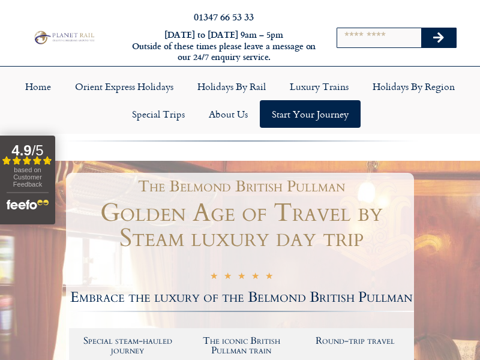  I want to click on a: Start your Journey, so click(310, 114).